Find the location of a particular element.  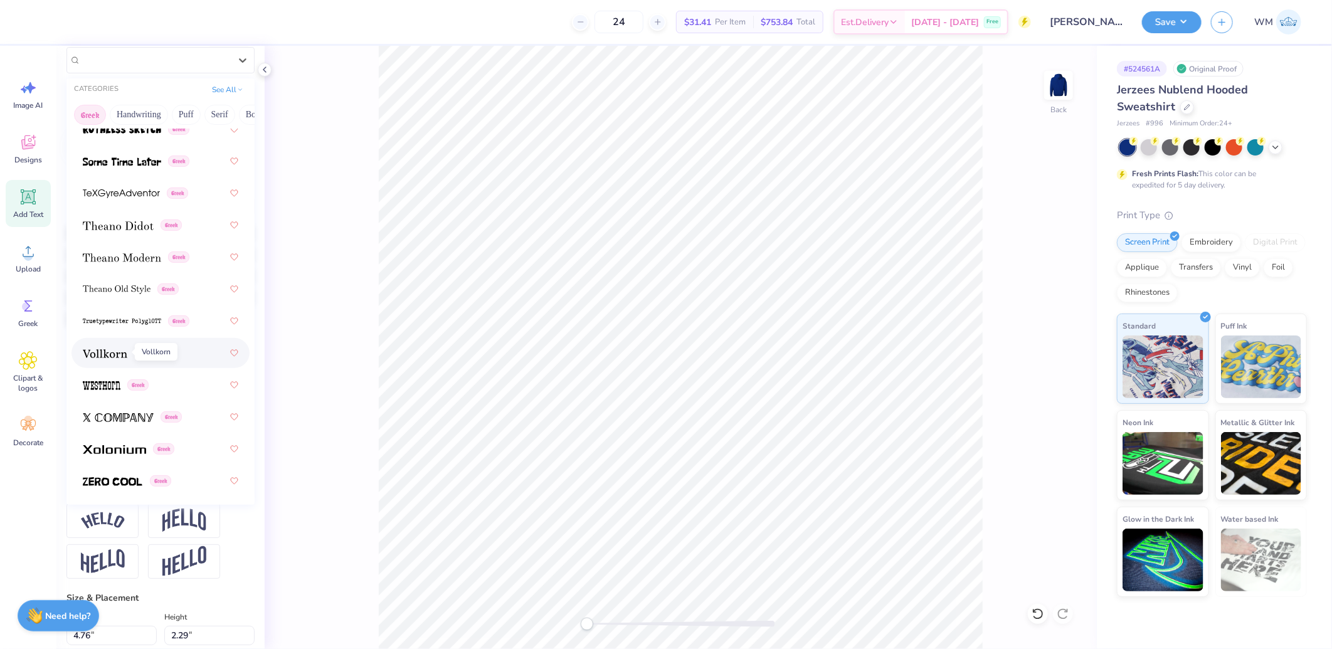

img: Back is located at coordinates (1059, 85).